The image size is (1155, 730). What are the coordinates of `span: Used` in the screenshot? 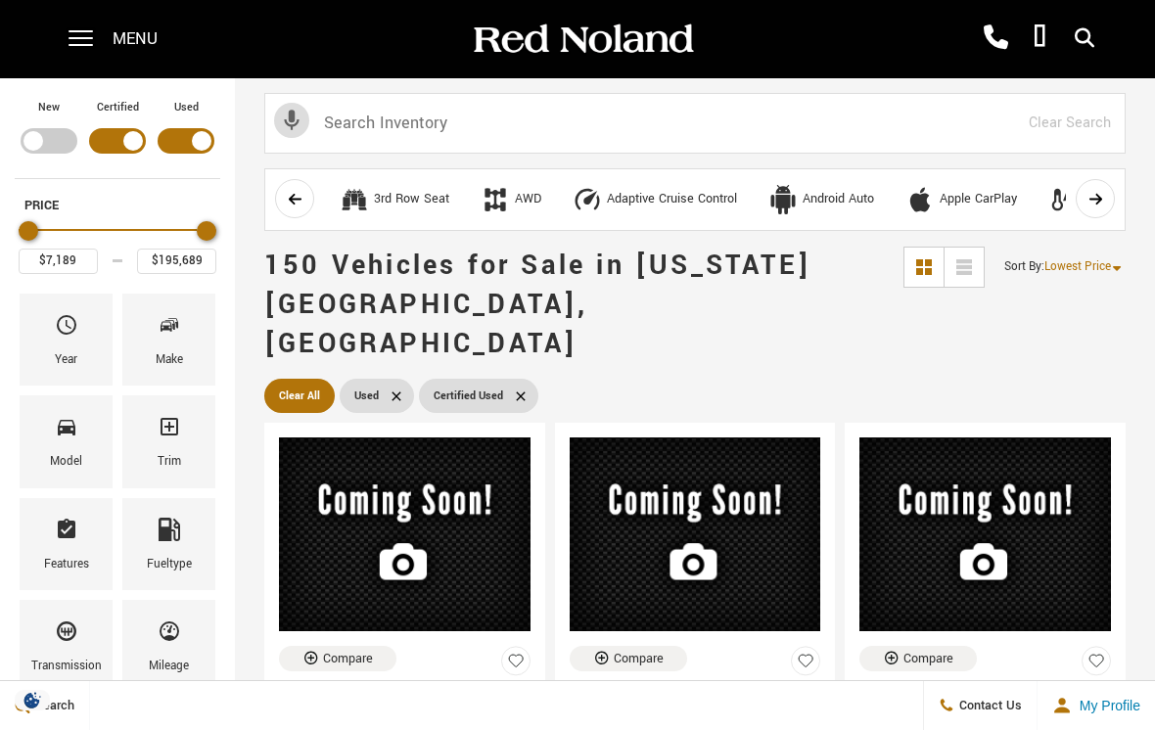 It's located at (366, 395).